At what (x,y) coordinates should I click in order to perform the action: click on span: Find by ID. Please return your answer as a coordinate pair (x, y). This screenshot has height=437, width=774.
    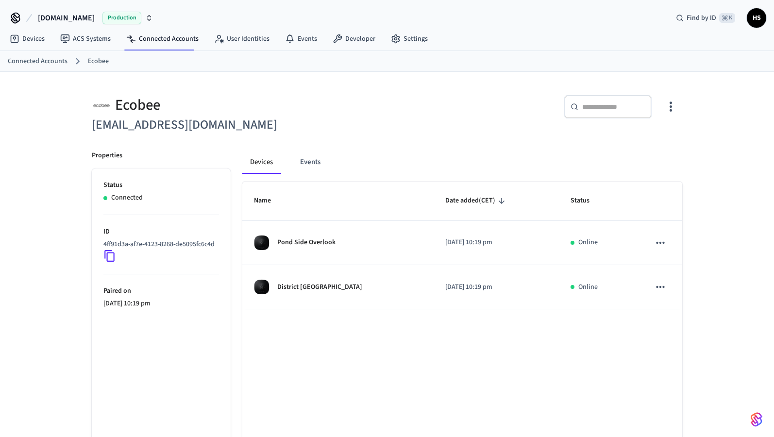
    Looking at the image, I should click on (701, 18).